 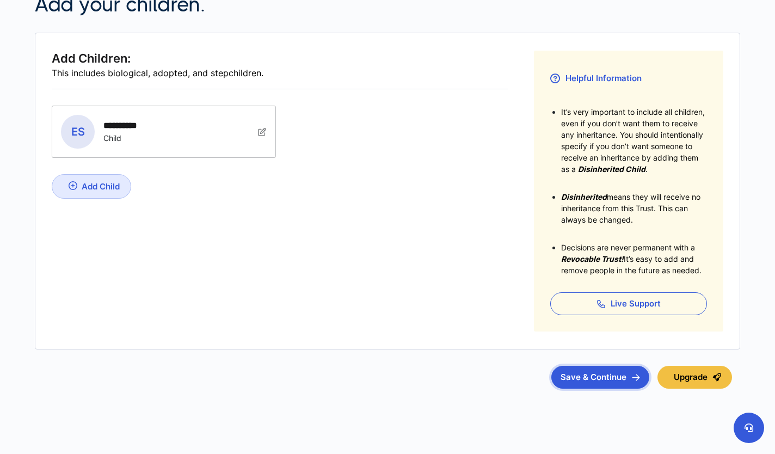 What do you see at coordinates (633, 140) in the screenshot?
I see `span: It’s very important to include all children, even if you don’t want them to receive any inheritan...` at bounding box center [633, 140].